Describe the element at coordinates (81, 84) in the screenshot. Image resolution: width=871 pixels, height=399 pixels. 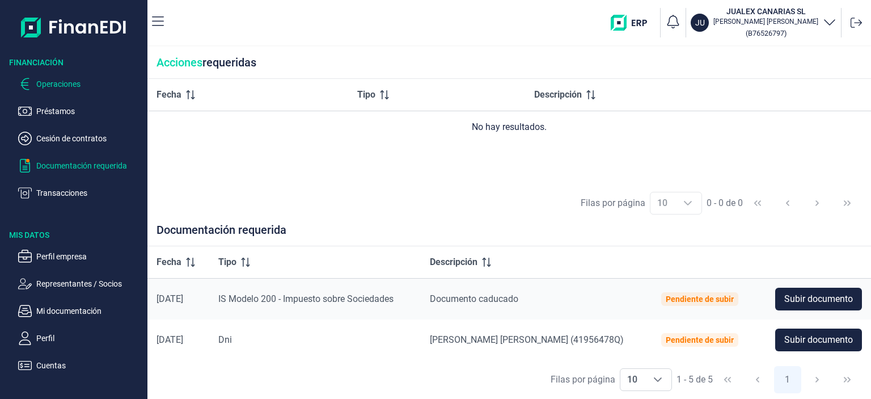
I see `button: Operaciones` at that location.